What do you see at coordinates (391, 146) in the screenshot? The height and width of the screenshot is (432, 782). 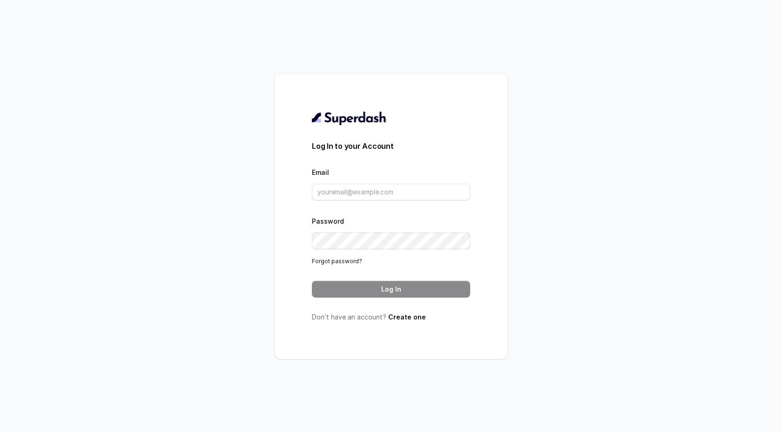 I see `h3: Log In to your Account` at bounding box center [391, 146].